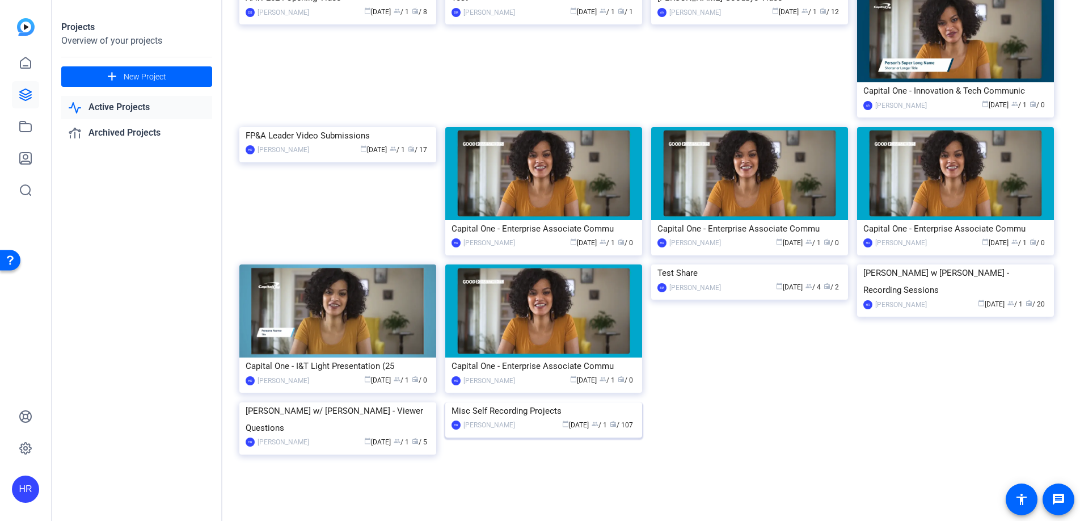 This screenshot has height=521, width=1080. What do you see at coordinates (1035, 304) in the screenshot?
I see `span: / 20` at bounding box center [1035, 304].